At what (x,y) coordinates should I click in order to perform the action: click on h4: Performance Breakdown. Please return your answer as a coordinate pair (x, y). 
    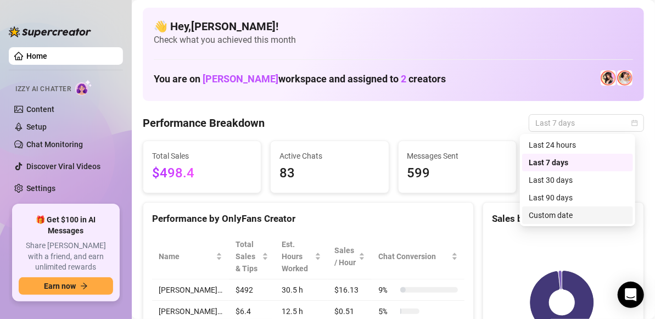
    Looking at the image, I should click on (204, 123).